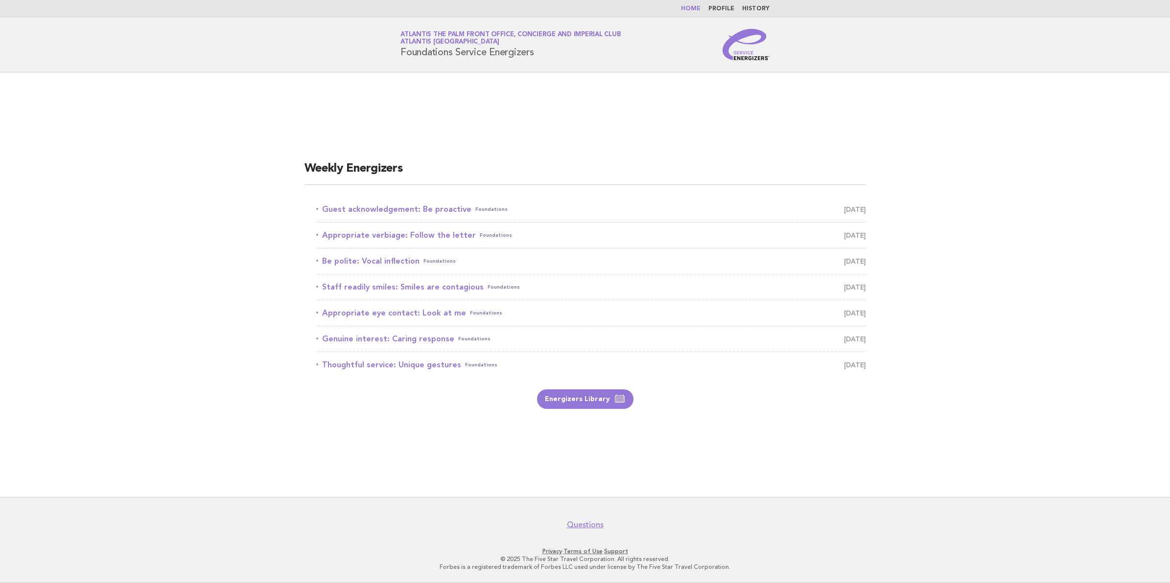  Describe the element at coordinates (583, 551) in the screenshot. I see `a: Terms of Use` at that location.